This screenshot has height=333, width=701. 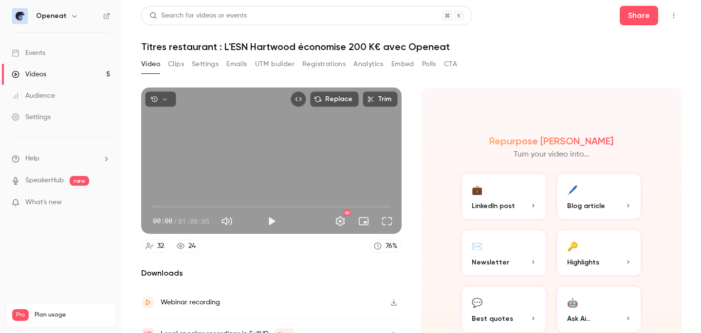 What do you see at coordinates (586, 206) in the screenshot?
I see `span: Blog article` at bounding box center [586, 206].